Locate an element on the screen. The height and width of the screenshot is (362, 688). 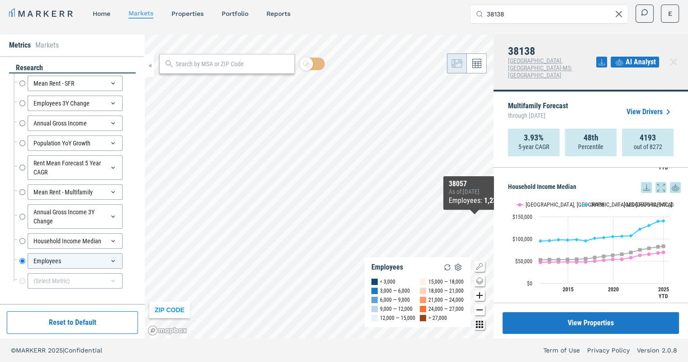
span: AI Analyst is located at coordinates (641, 62).